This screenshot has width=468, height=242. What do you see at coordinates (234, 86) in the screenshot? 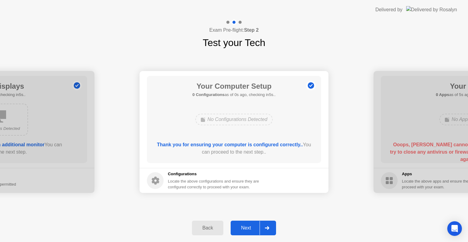
I see `h1: Your Computer Setup` at bounding box center [234, 86].